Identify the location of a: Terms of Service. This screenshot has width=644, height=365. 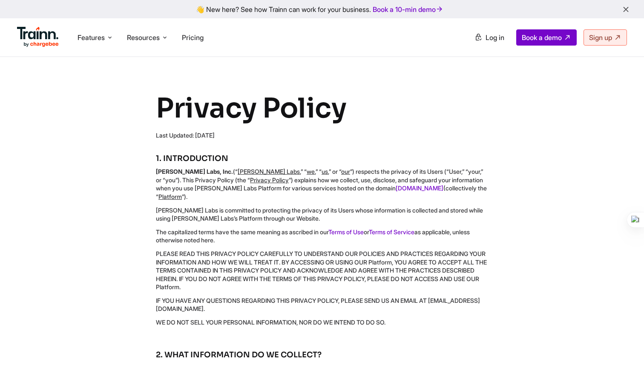
(392, 232).